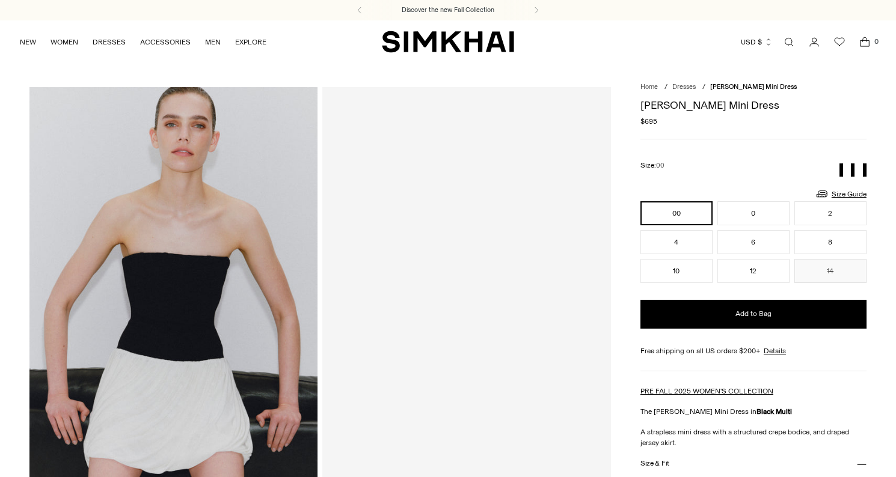 This screenshot has width=896, height=477. Describe the element at coordinates (830, 271) in the screenshot. I see `button: 14` at that location.